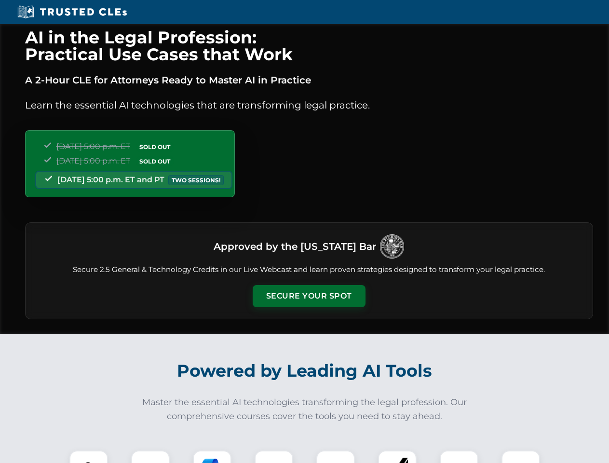 This screenshot has width=609, height=463. I want to click on img: Logo, so click(392, 247).